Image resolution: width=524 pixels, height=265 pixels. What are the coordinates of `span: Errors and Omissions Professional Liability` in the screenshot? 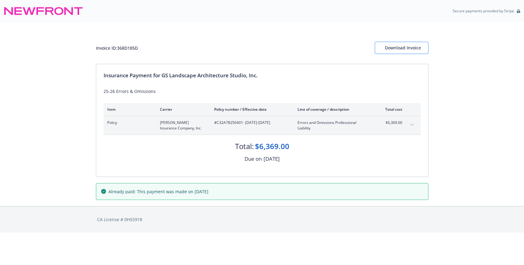 It's located at (333, 125).